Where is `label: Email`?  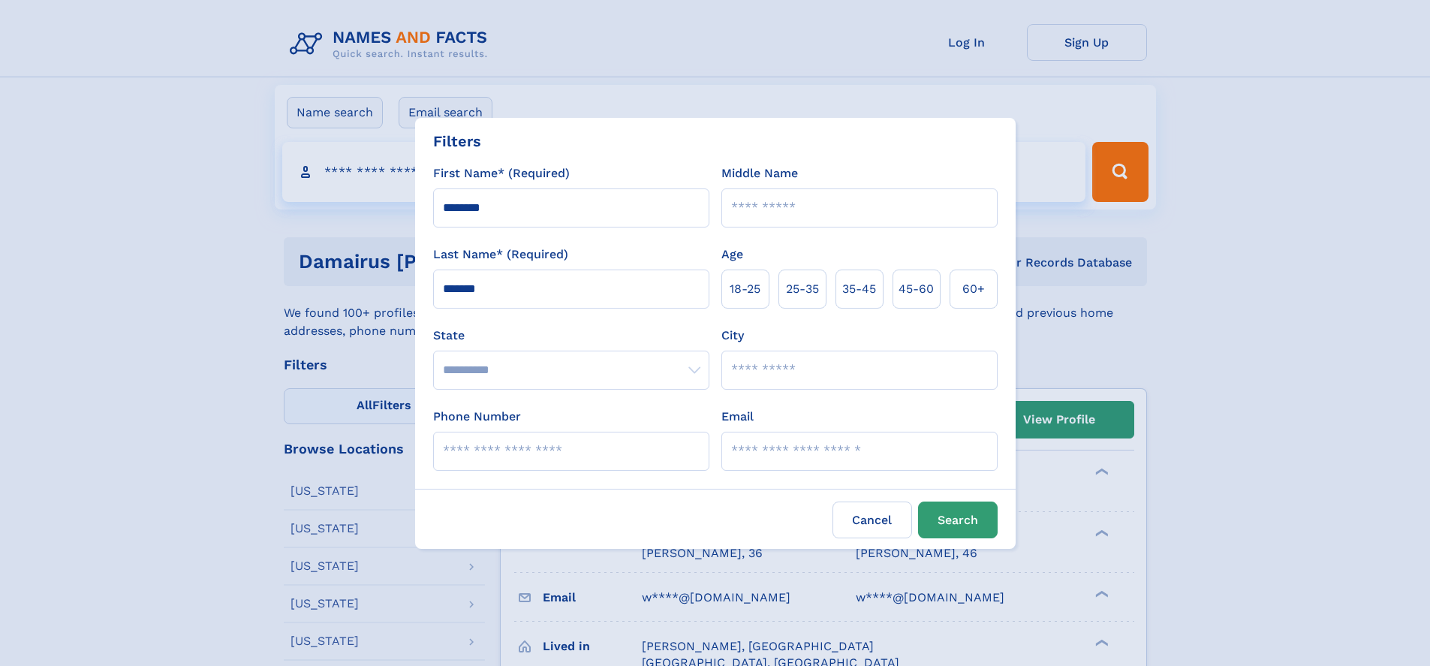
label: Email is located at coordinates (737, 417).